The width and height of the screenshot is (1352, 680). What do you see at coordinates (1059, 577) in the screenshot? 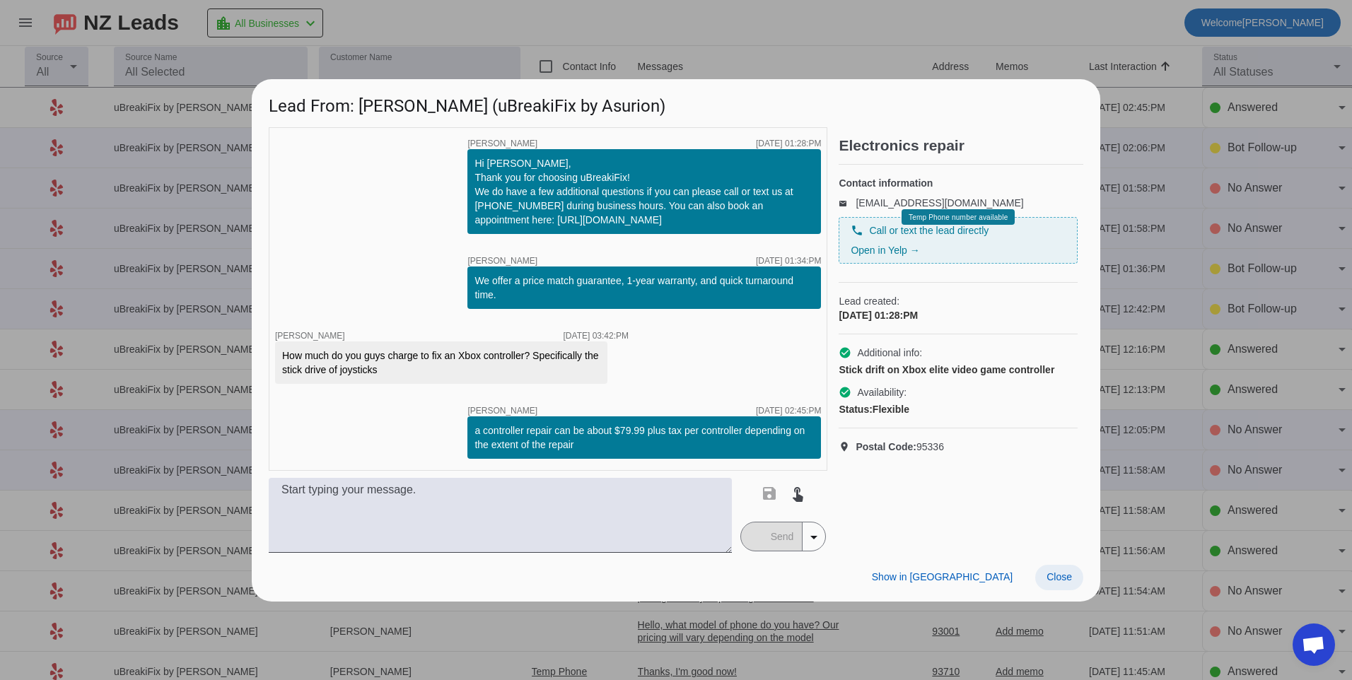
I see `span: Close` at bounding box center [1059, 577].